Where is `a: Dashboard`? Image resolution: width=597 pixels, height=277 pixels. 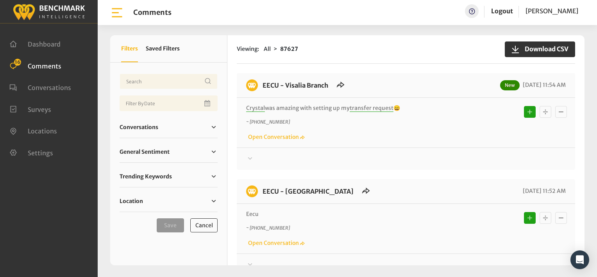
a: Dashboard is located at coordinates (35, 43).